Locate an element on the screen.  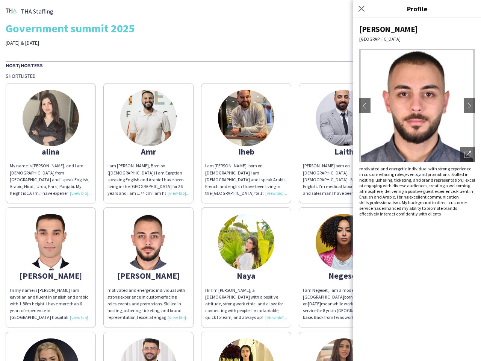
img: thumb-66c1b6852183e.jpeg is located at coordinates (148, 118).